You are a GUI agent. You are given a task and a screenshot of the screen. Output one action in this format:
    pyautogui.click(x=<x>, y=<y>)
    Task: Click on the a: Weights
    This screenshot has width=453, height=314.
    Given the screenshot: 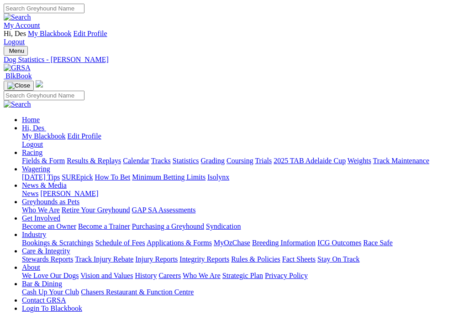 What is the action you would take?
    pyautogui.click(x=359, y=161)
    